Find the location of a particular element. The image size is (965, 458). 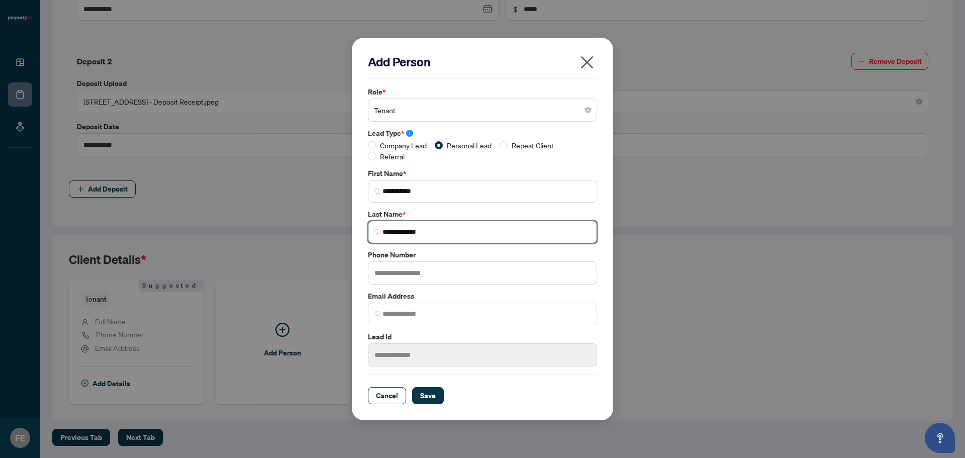

span: Repeat Client is located at coordinates (533, 145).